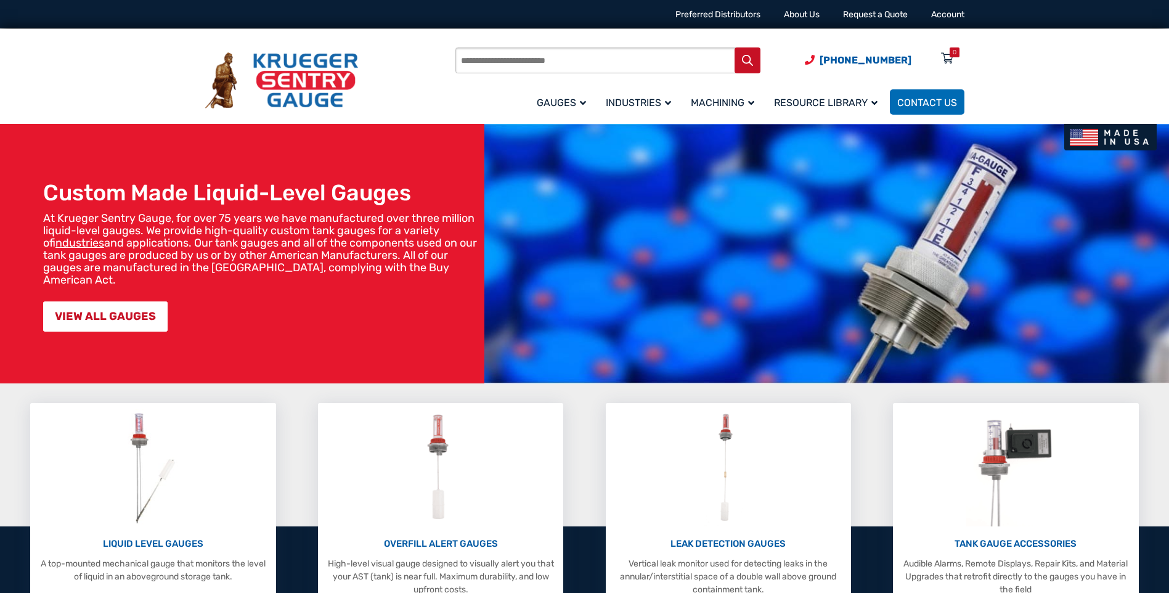  Describe the element at coordinates (79, 243) in the screenshot. I see `a: industries` at that location.